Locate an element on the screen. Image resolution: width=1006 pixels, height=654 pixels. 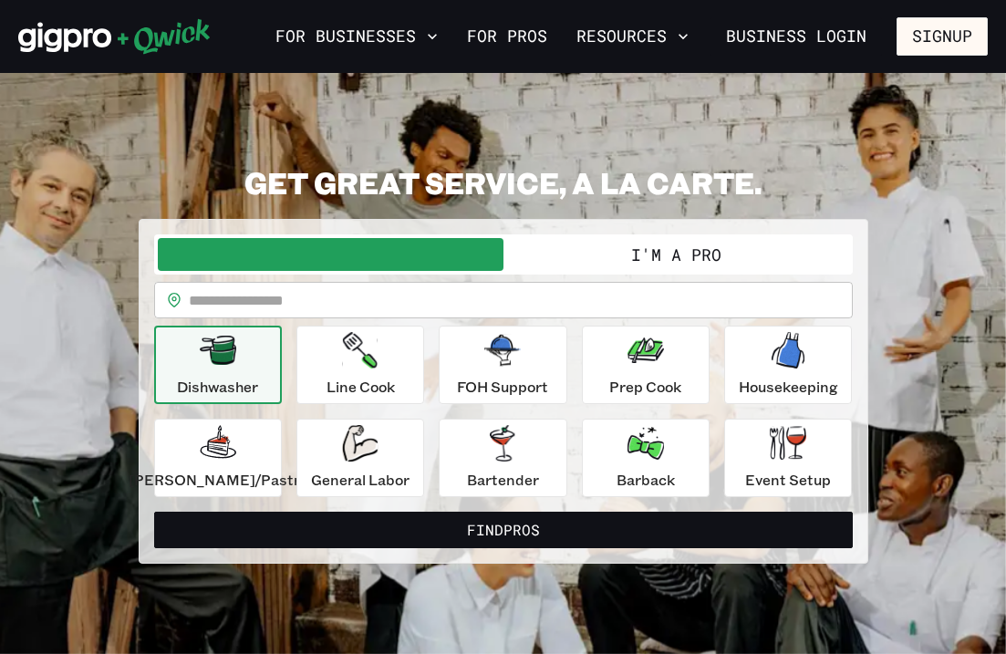
button: Prep Cook is located at coordinates (646, 365).